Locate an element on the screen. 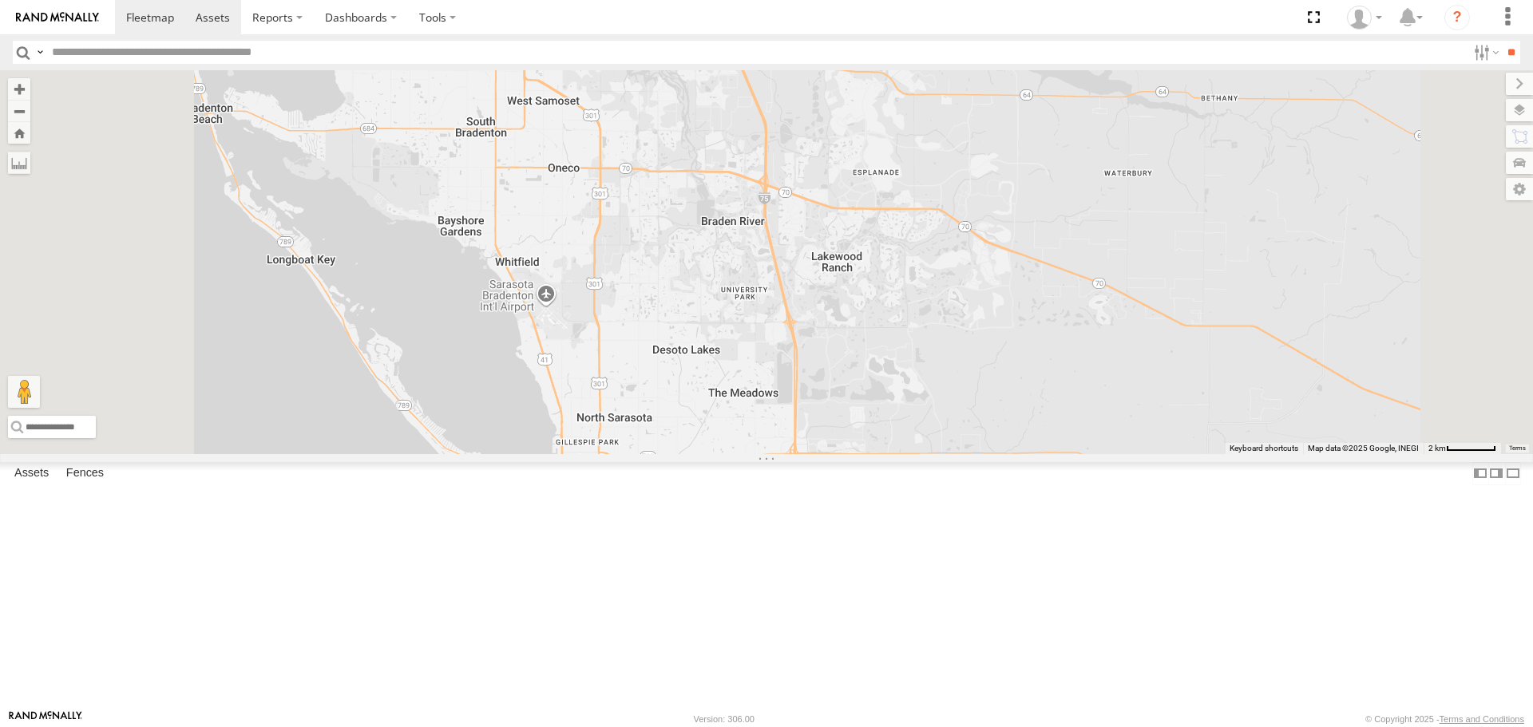  button: Zoom in is located at coordinates (19, 89).